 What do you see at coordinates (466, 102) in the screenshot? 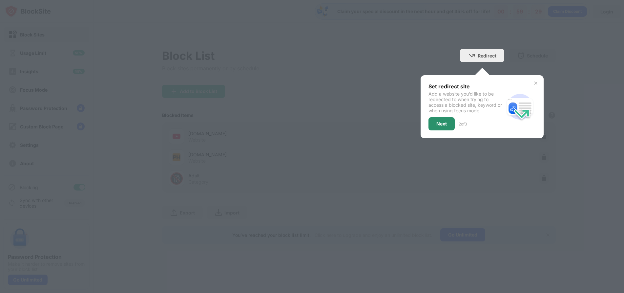
I see `div: Add a website you’d like to be redirected to when trying to access a blocked site, keyword or whe...` at bounding box center [466, 102].